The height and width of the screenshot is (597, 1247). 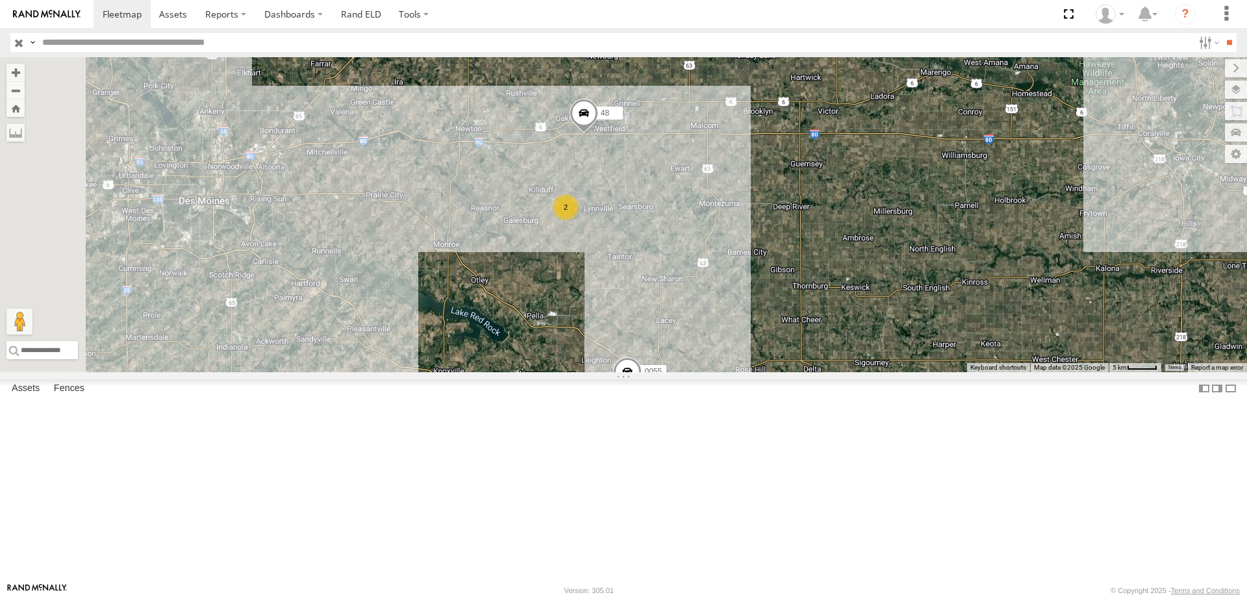 What do you see at coordinates (69, 388) in the screenshot?
I see `label: Fences` at bounding box center [69, 388].